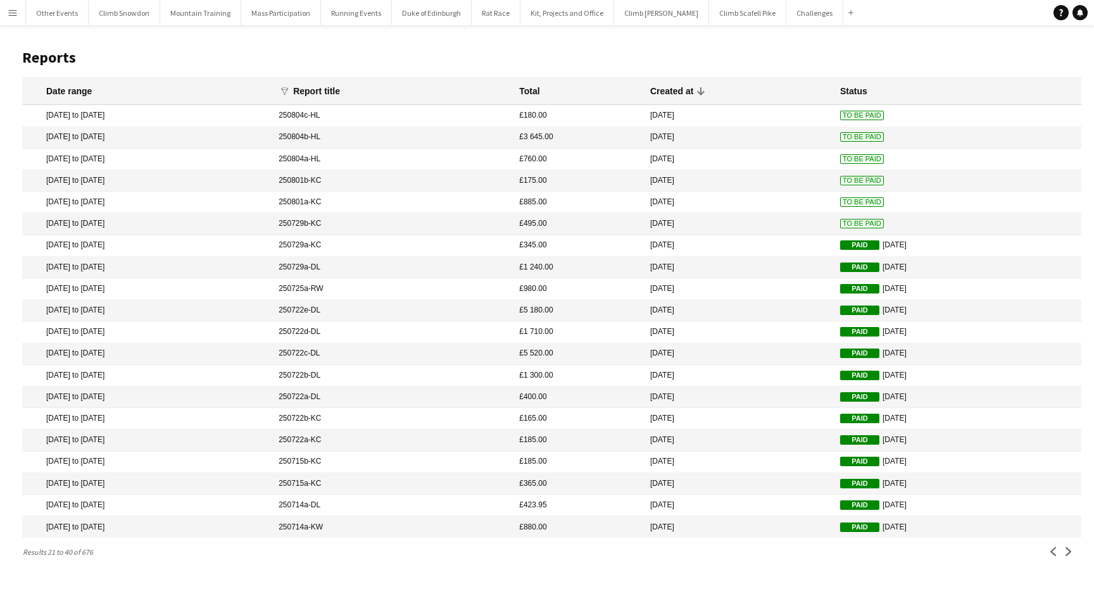 The width and height of the screenshot is (1094, 606). I want to click on mat-cell: 250804a-HL, so click(392, 160).